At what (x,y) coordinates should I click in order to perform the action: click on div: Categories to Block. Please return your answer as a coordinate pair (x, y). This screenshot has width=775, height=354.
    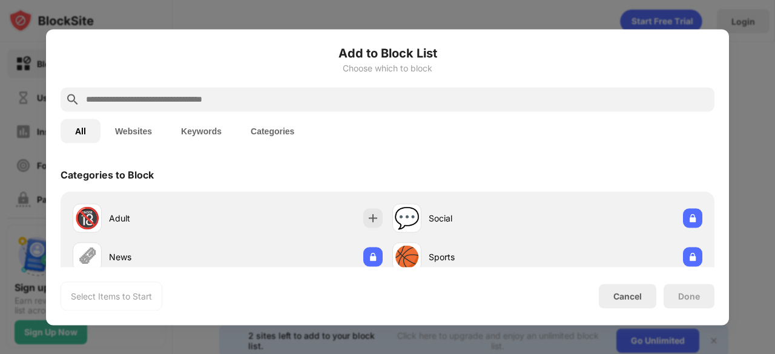
    Looking at the image, I should click on (107, 174).